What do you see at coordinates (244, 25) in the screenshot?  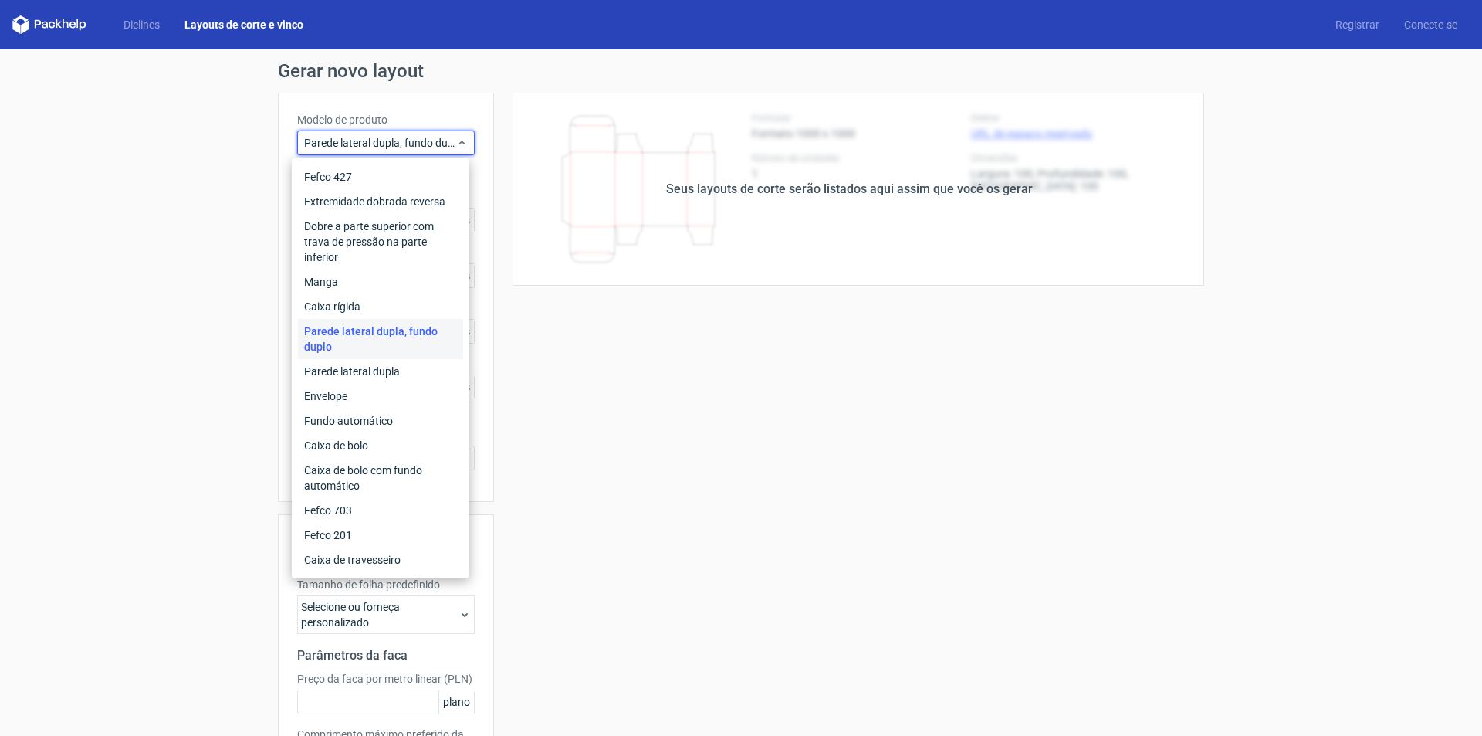 I see `font: Layouts de corte e vinco` at bounding box center [244, 25].